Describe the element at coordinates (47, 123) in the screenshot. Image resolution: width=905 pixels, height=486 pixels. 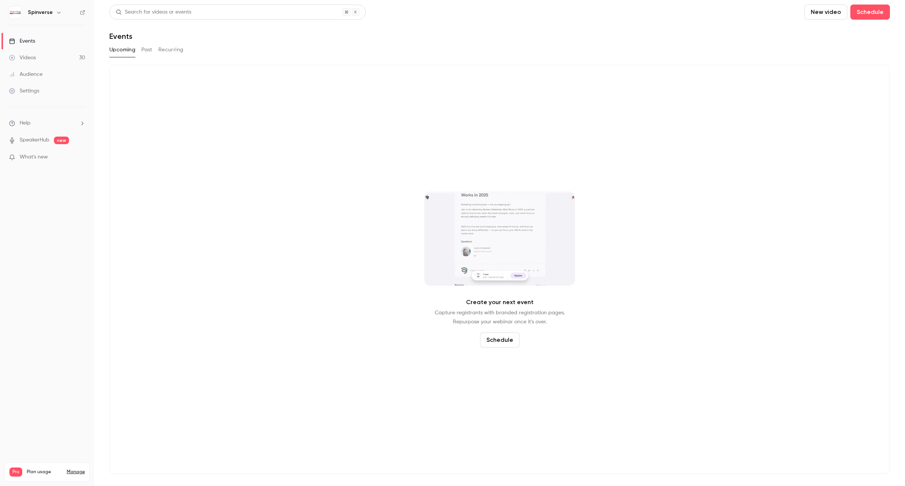
I see `li: help-dropdown-opener` at that location.